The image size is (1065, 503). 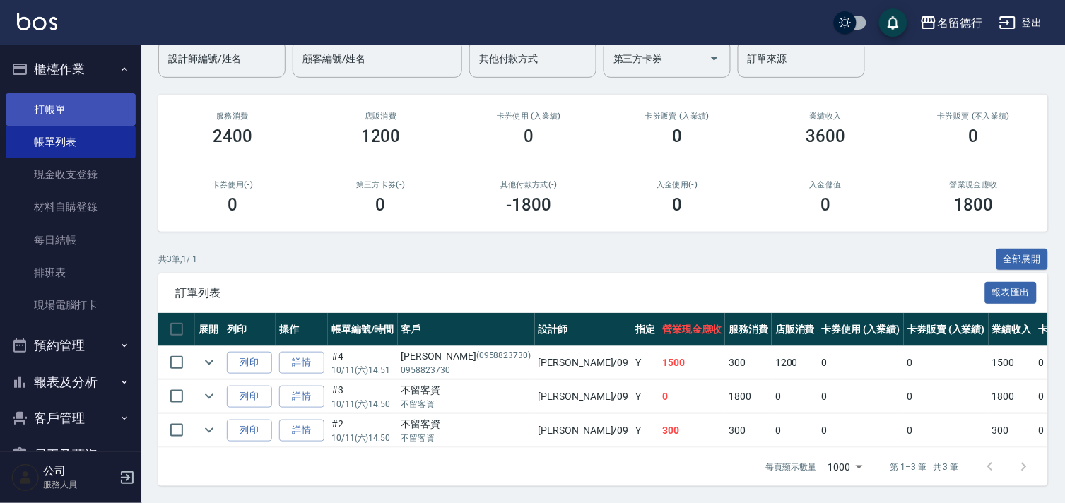 I want to click on p: 共 3 筆, 1 / 1, so click(x=177, y=259).